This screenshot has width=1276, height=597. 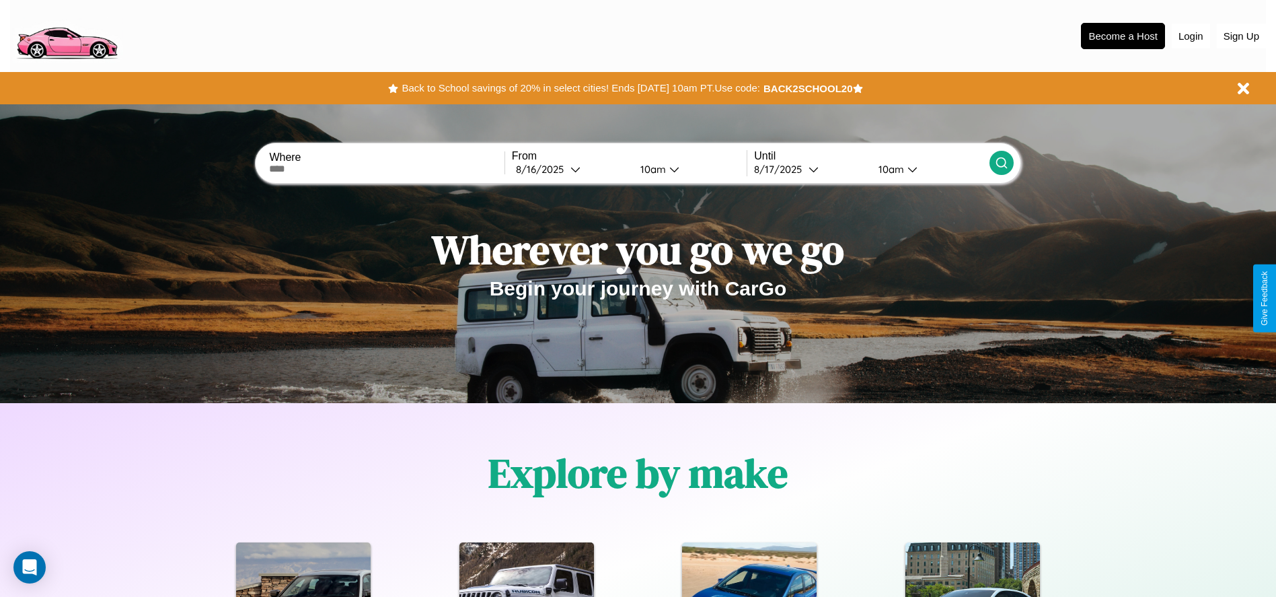 I want to click on b: BACK2SCHOOL20, so click(x=808, y=88).